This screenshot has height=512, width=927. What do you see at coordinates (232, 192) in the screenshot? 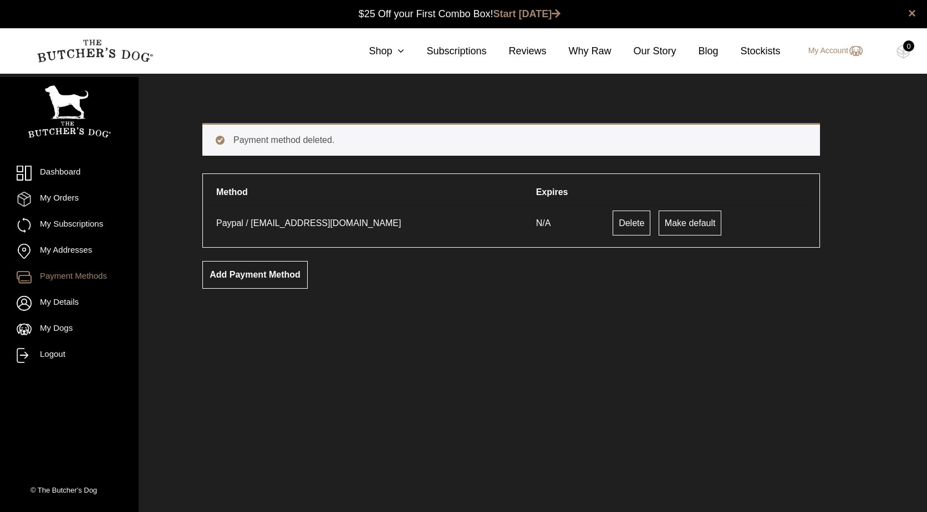
I see `span: Method` at bounding box center [232, 192].